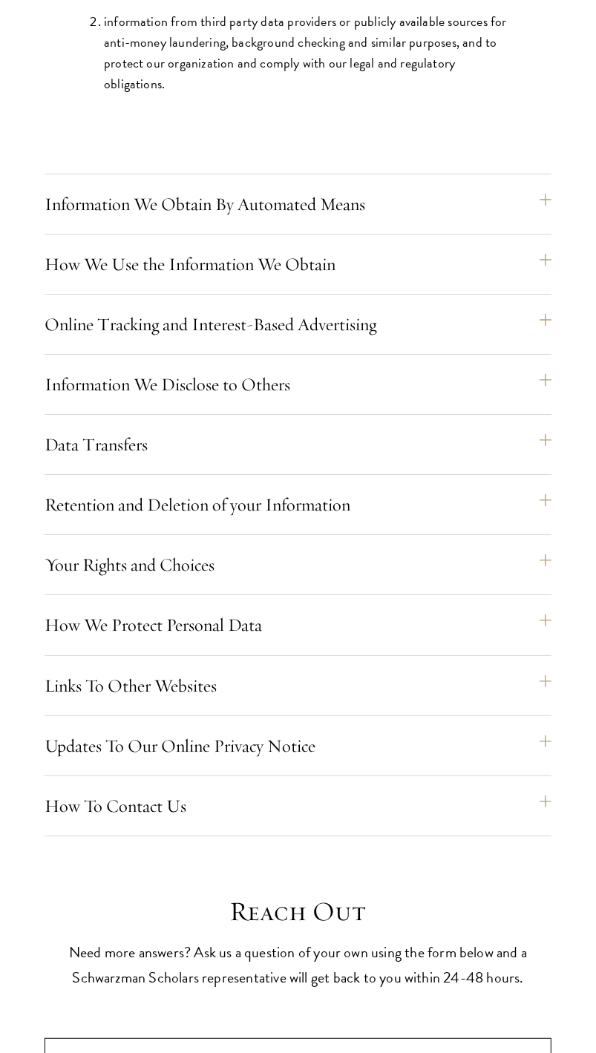  I want to click on button: Your Rights and Choices, so click(298, 565).